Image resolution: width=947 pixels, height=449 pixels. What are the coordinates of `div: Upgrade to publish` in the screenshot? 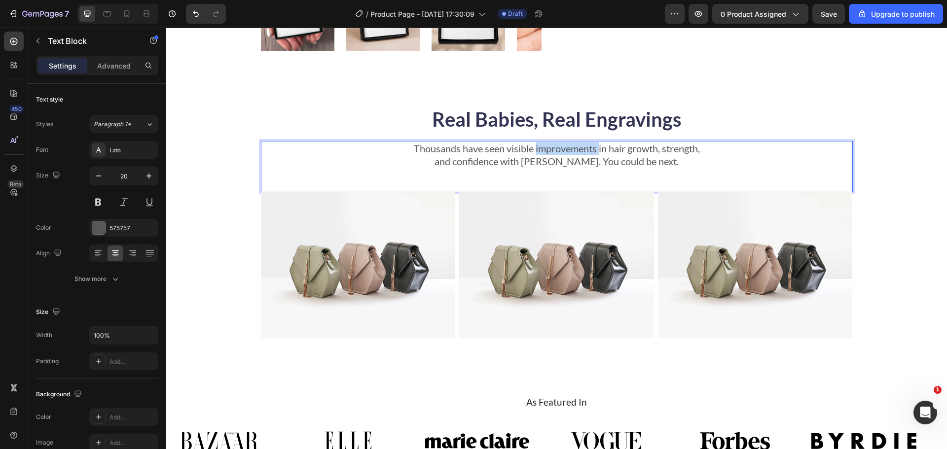 It's located at (895, 14).